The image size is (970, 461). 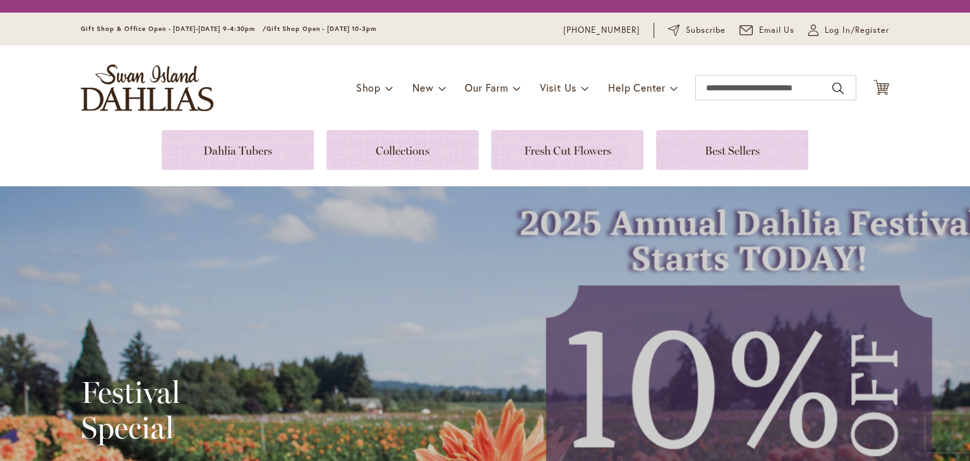 What do you see at coordinates (244, 410) in the screenshot?
I see `h2: Festival Special` at bounding box center [244, 410].